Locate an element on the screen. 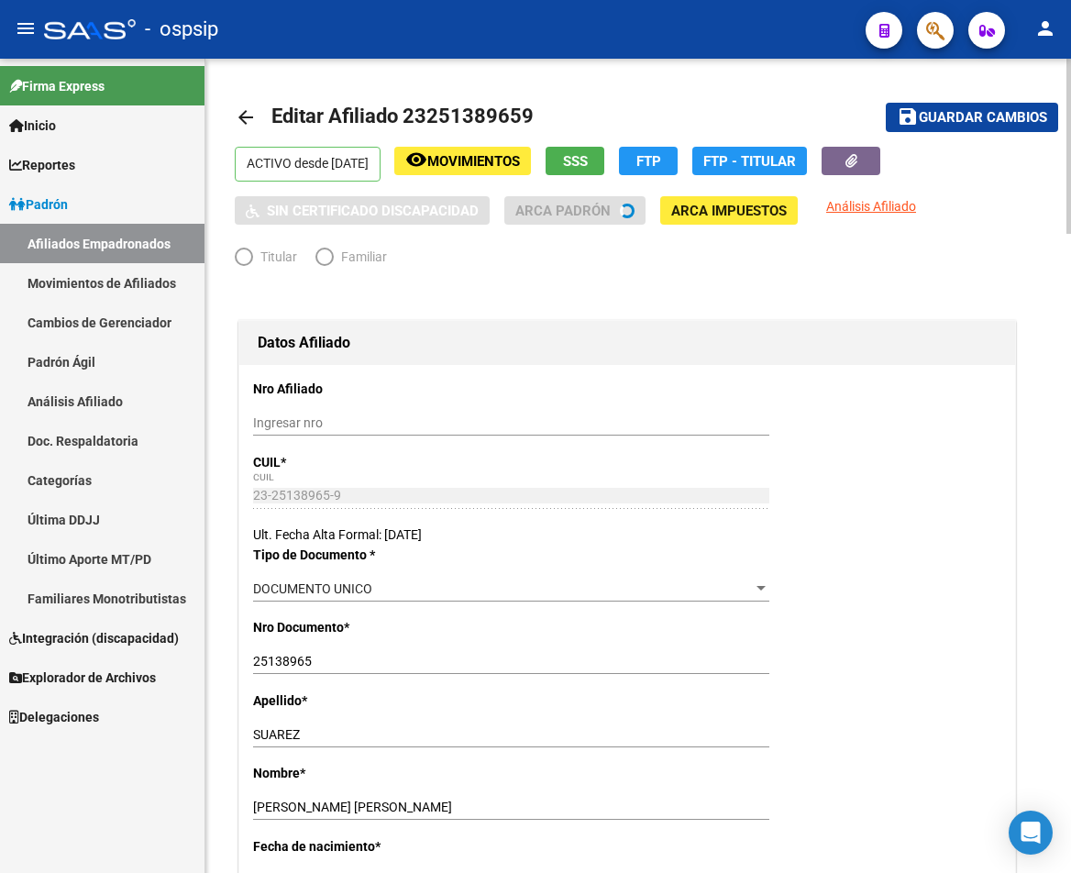 The height and width of the screenshot is (873, 1071). mat-icon: person is located at coordinates (1046, 28).